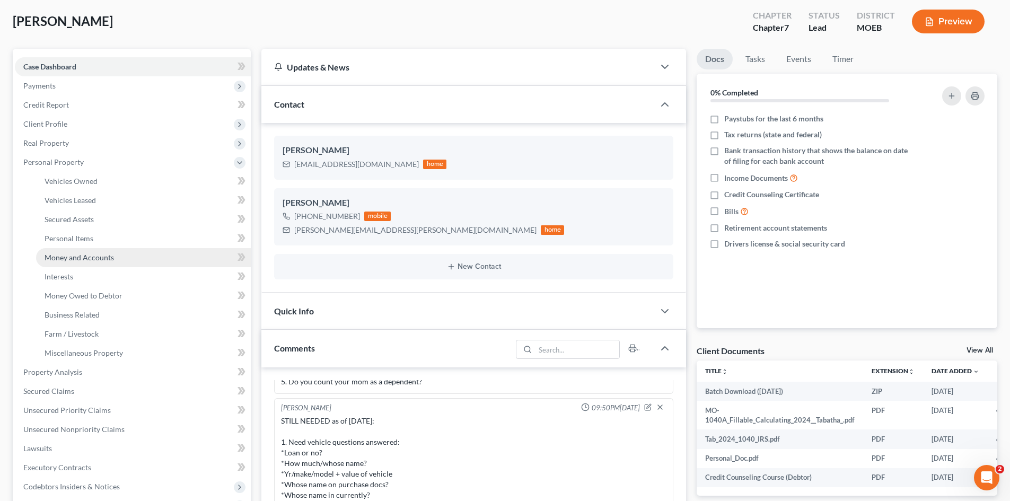  What do you see at coordinates (57, 467) in the screenshot?
I see `span: Executory Contracts` at bounding box center [57, 467].